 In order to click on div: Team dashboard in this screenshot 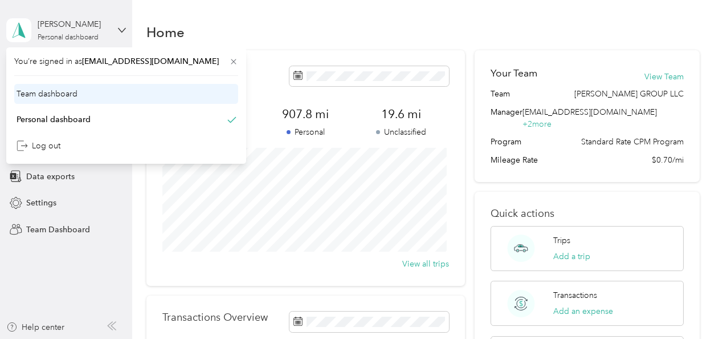, I will do `click(47, 93)`.